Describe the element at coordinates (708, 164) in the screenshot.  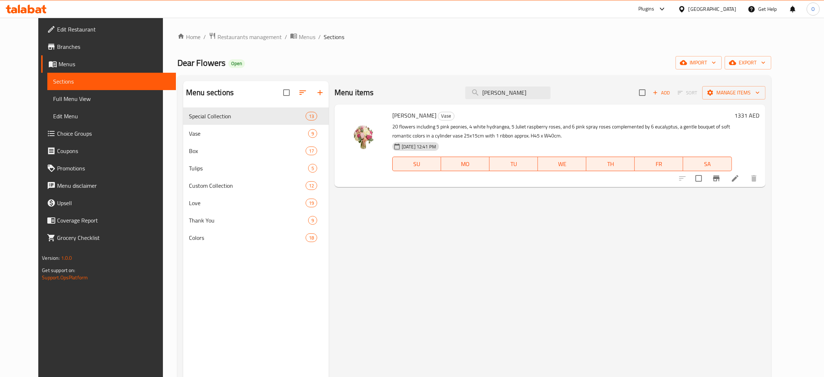
I see `span: SA` at that location.